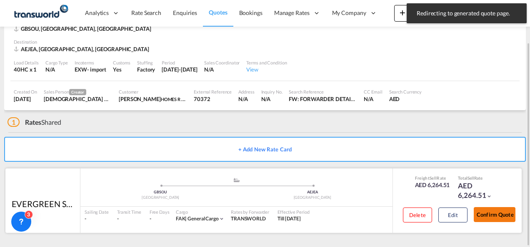 Image resolution: width=530 pixels, height=247 pixels. I want to click on button: icon-plus 400-fgNewicon-chevron-down, so click(413, 13).